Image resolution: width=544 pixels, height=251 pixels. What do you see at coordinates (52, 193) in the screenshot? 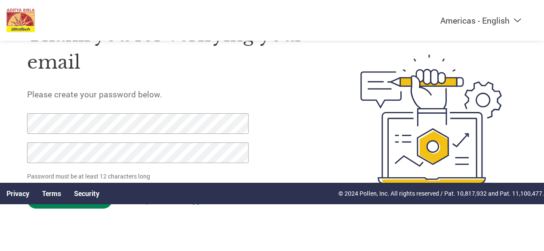
I see `a: Terms` at bounding box center [52, 193].